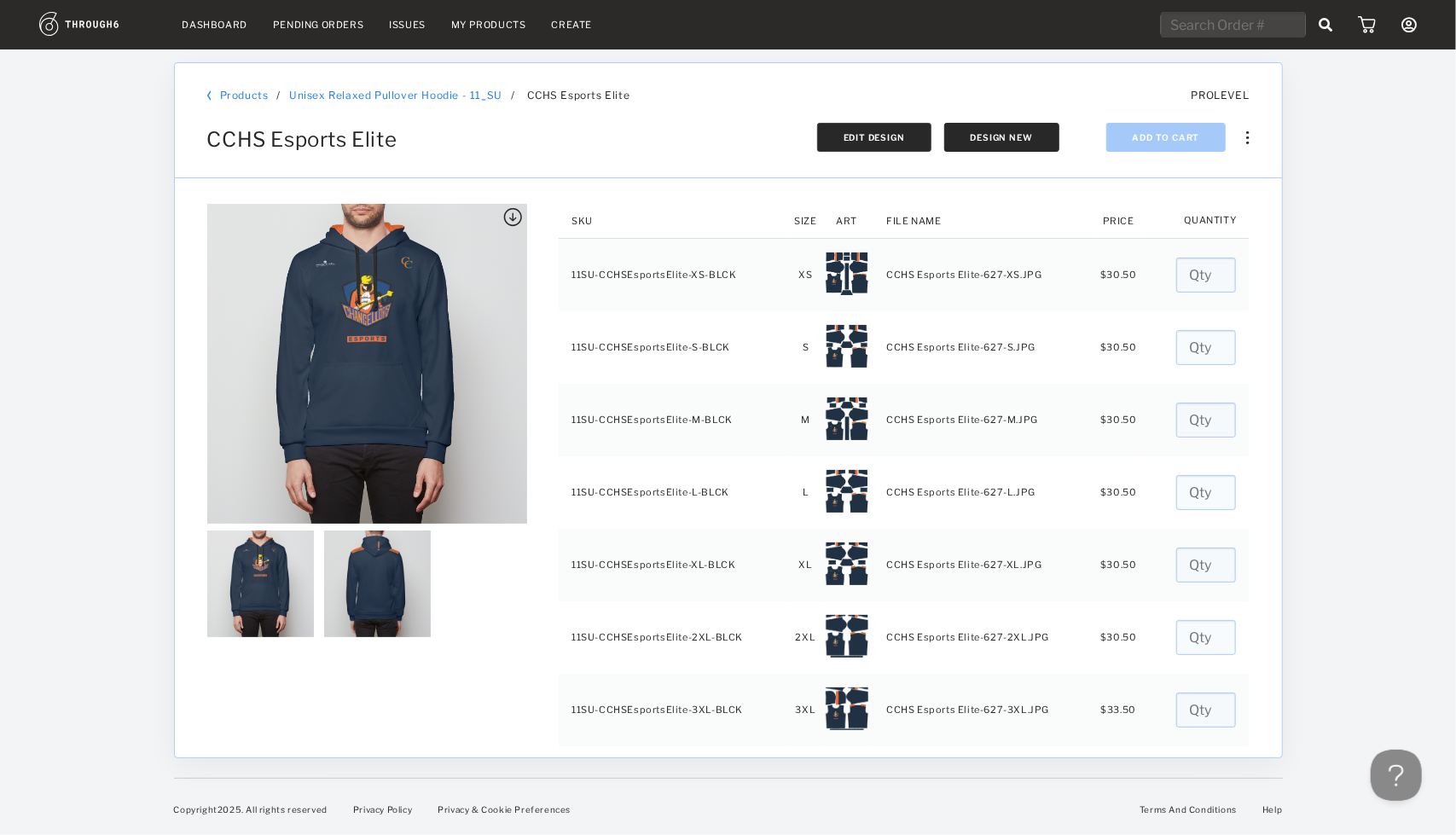 The width and height of the screenshot is (1456, 835). I want to click on img: 1211_Thumb_893a6032dd1d4073951636b6970d8ea3-211-.png, so click(260, 583).